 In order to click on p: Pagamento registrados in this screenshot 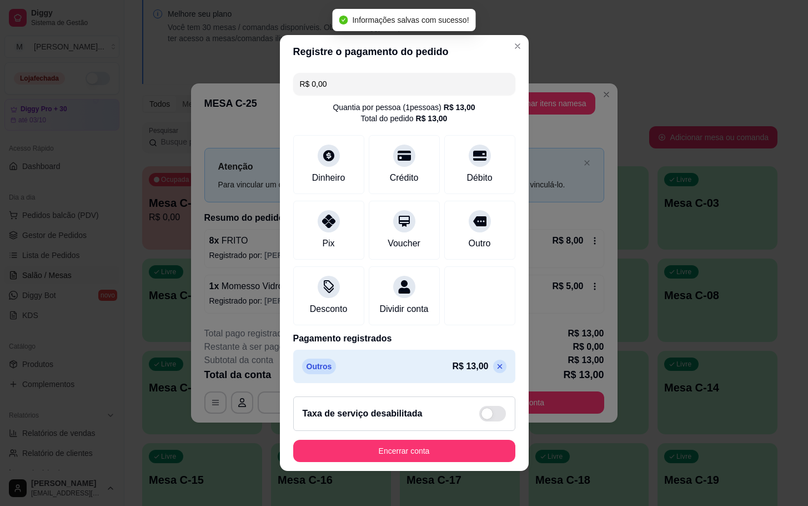, I will do `click(404, 338)`.